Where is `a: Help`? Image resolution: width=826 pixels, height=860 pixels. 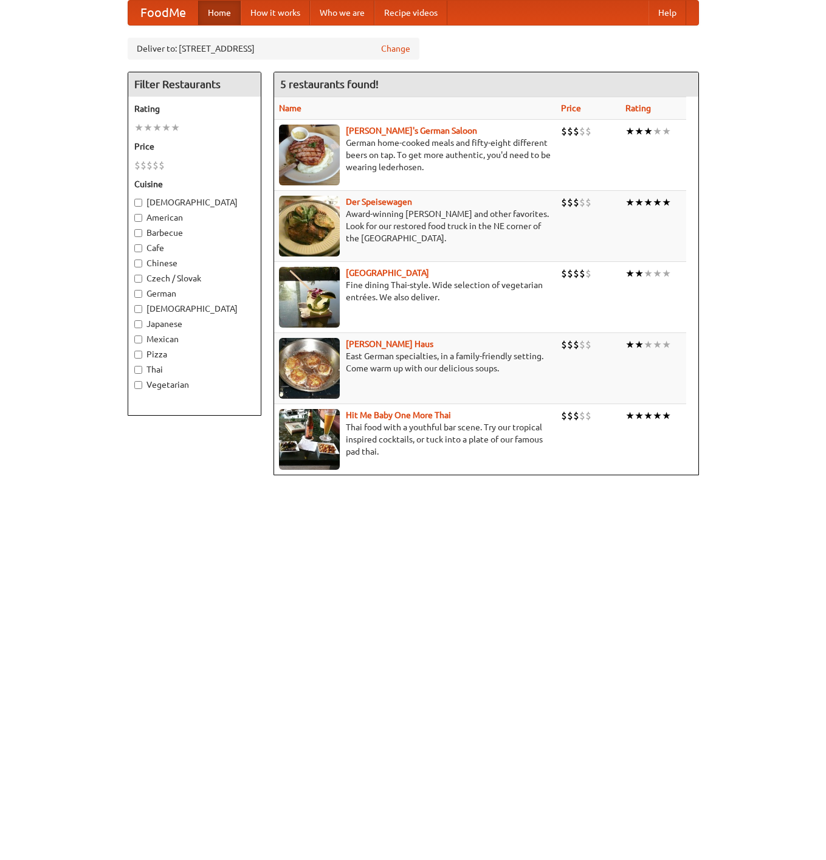 a: Help is located at coordinates (667, 13).